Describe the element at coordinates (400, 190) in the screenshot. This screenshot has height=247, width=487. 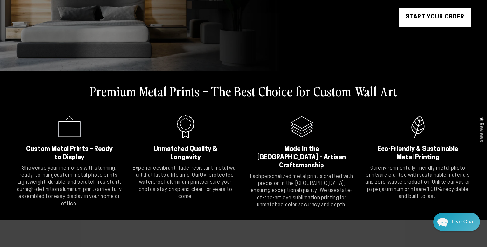
I see `strong: aluminum prints` at that location.